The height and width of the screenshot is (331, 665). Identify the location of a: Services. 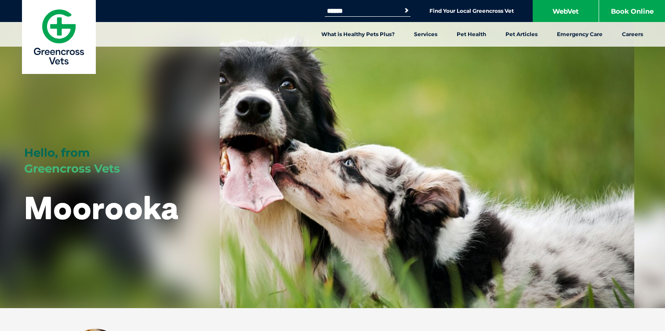
(426, 34).